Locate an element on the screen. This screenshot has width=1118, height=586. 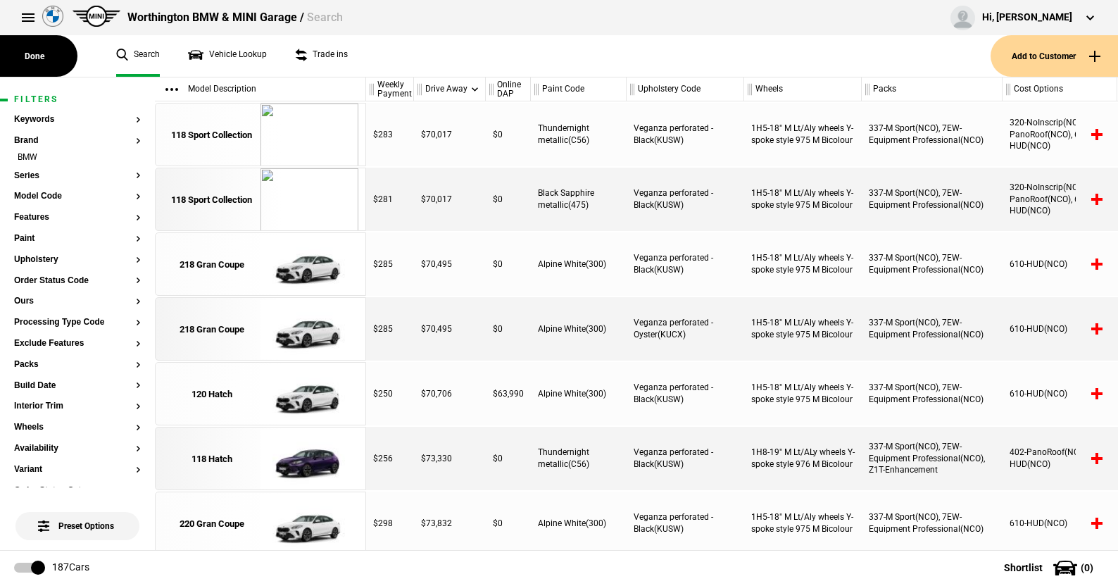
section: Series is located at coordinates (77, 182).